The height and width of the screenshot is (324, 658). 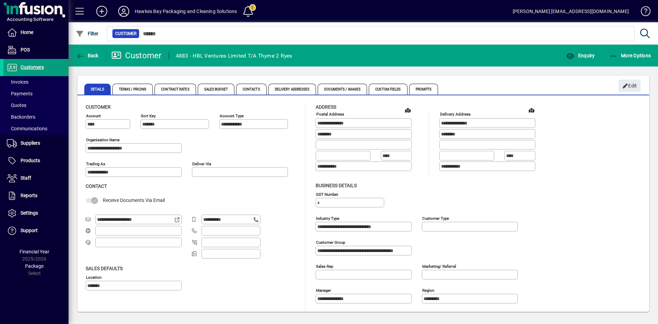 What do you see at coordinates (36, 143) in the screenshot?
I see `a: Suppliers` at bounding box center [36, 143].